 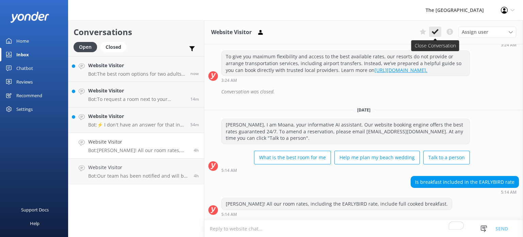 I want to click on a: Website VisitorBot:Our team has been notified and will be with you as soon as possible. Alternati..., so click(x=136, y=171).